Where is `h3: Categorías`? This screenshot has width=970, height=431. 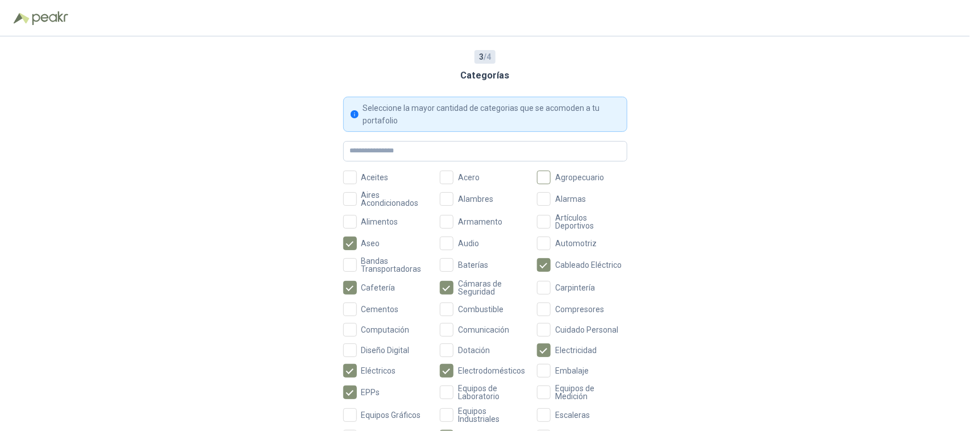 h3: Categorías is located at coordinates (485, 76).